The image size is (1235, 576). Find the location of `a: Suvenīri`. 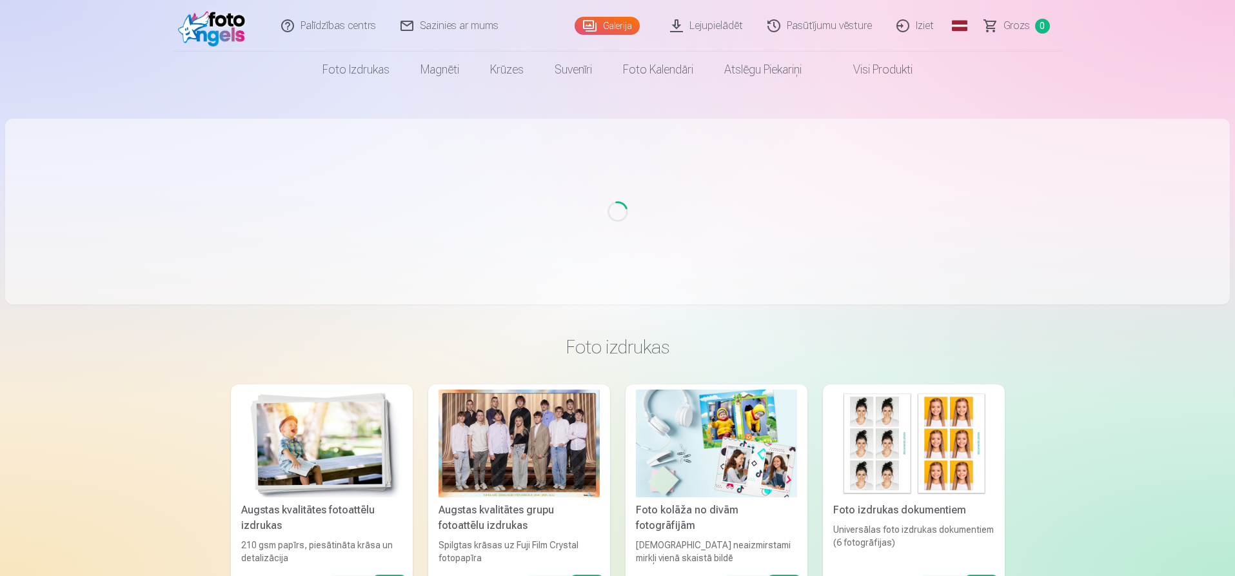

a: Suvenīri is located at coordinates (573, 70).